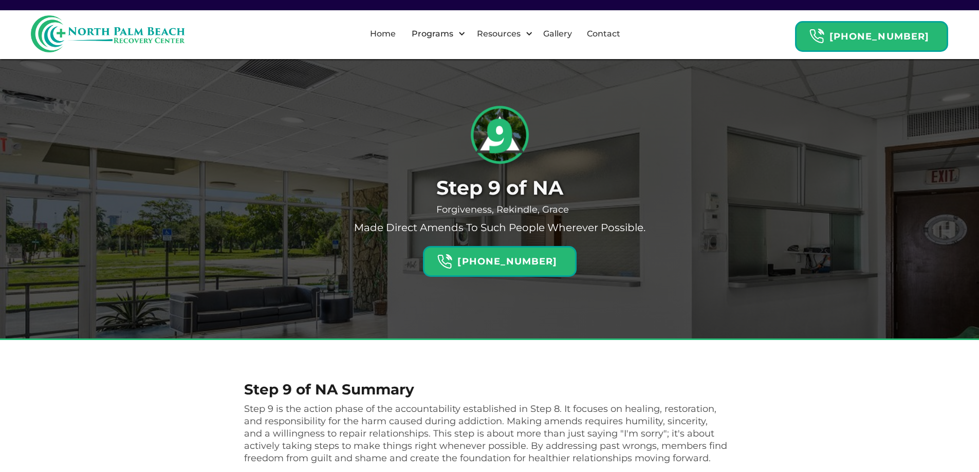  Describe the element at coordinates (500, 210) in the screenshot. I see `div: Forgiveness, Rekindle, Grace` at that location.